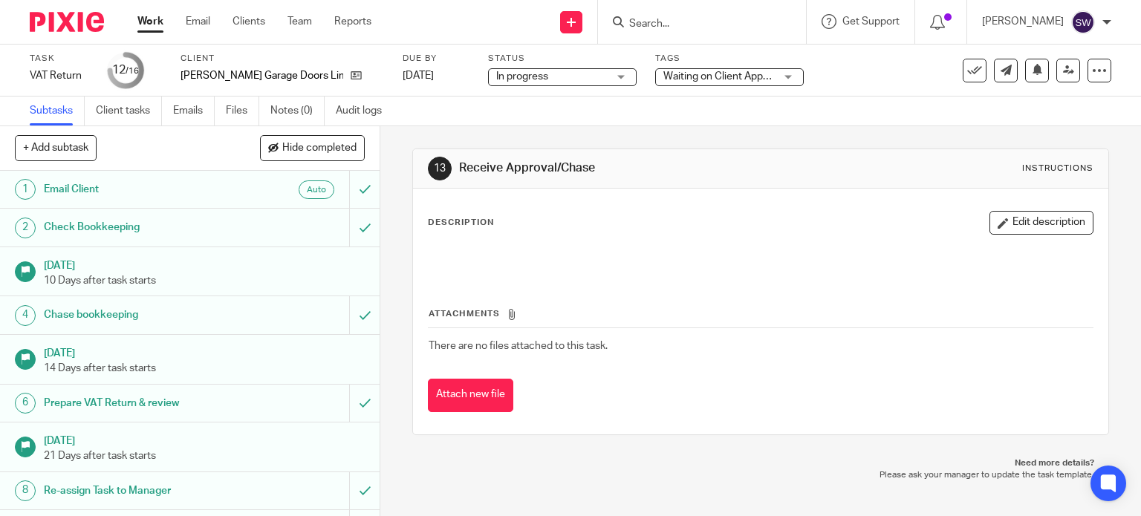 The width and height of the screenshot is (1141, 516). What do you see at coordinates (67, 22) in the screenshot?
I see `img: Pixie` at bounding box center [67, 22].